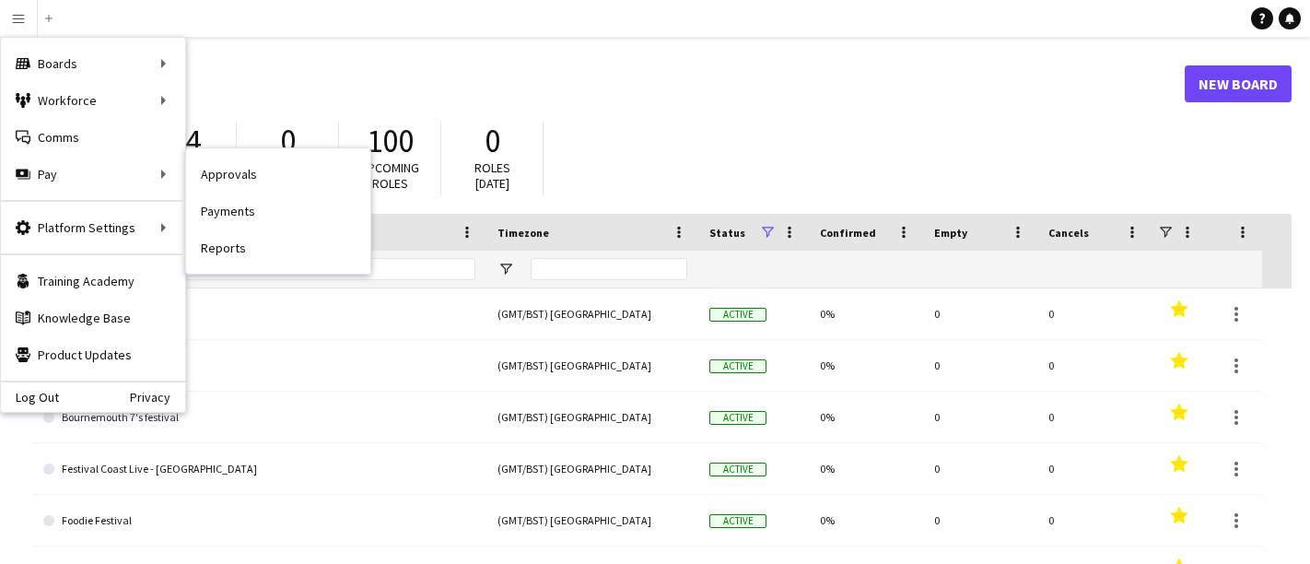 This screenshot has height=564, width=1310. What do you see at coordinates (93, 318) in the screenshot?
I see `a: Knowledge Base` at bounding box center [93, 318].